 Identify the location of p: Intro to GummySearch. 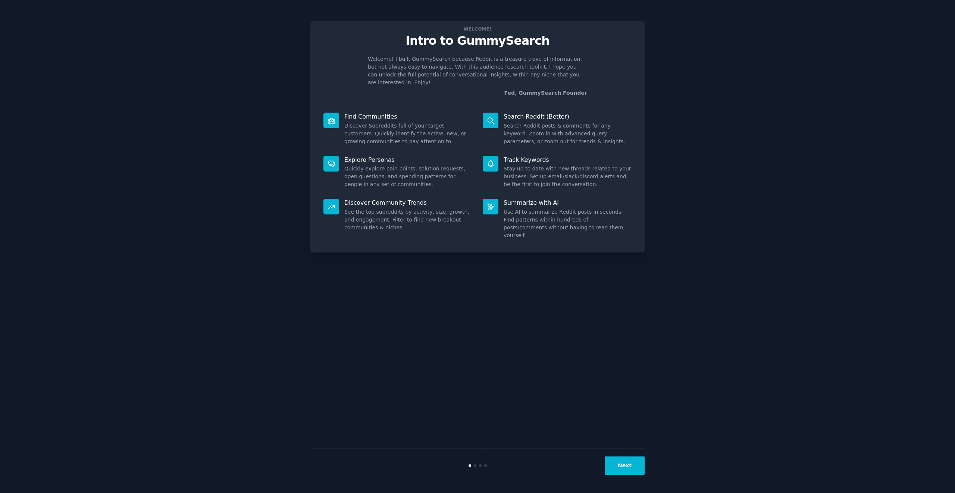
(478, 41).